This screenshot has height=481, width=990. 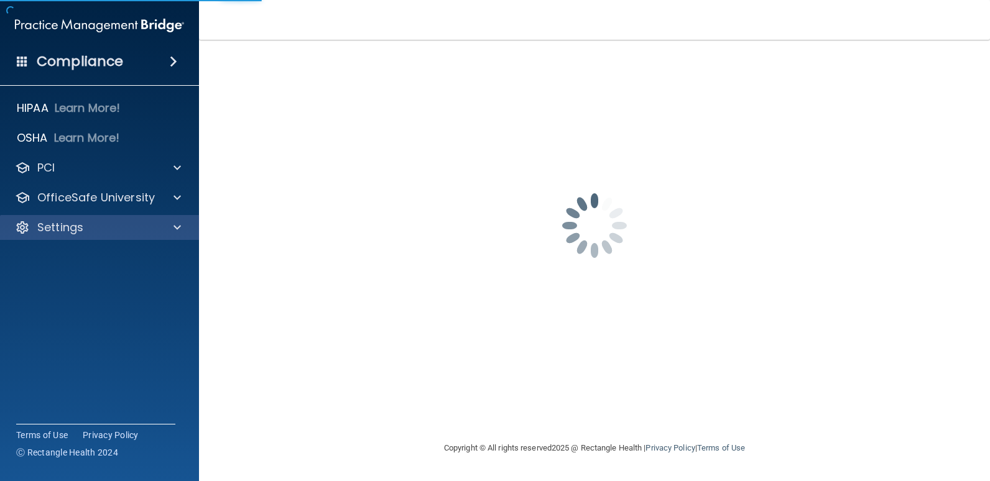 I want to click on p: OSHA, so click(x=32, y=138).